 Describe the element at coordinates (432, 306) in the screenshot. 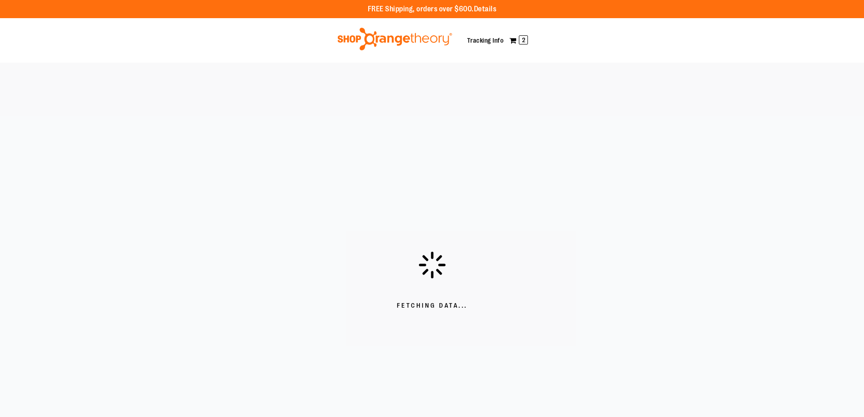

I see `span: Fetching Data...` at that location.